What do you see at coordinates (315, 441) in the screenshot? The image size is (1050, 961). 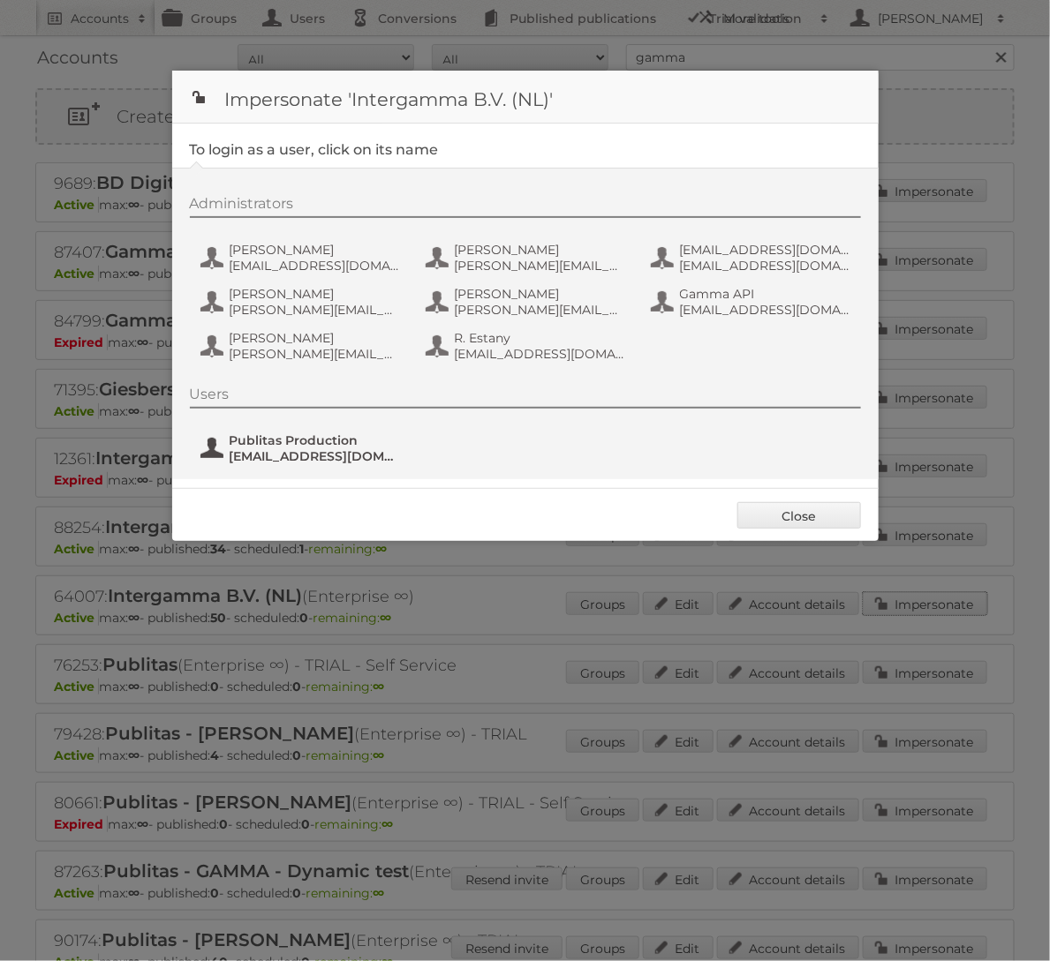 I see `span: Publitas Production` at bounding box center [315, 441].